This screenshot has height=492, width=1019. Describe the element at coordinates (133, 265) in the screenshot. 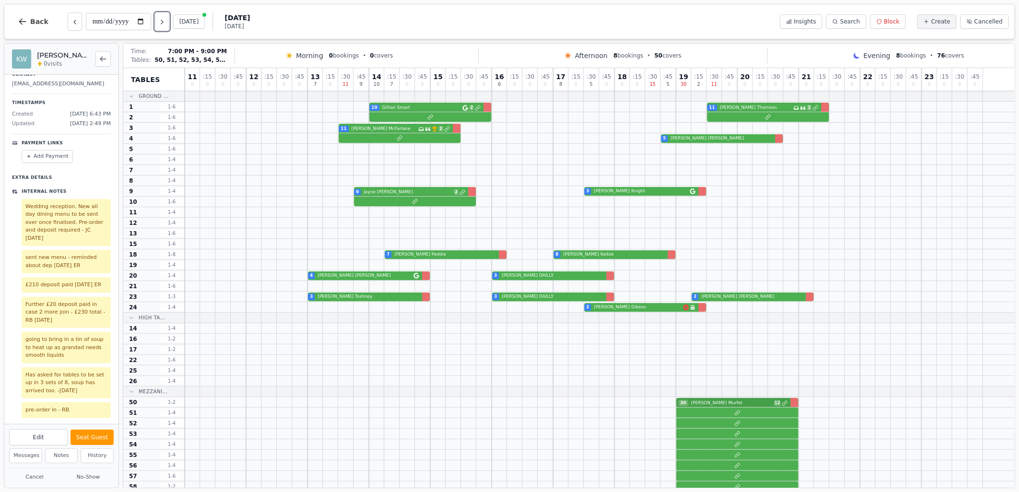

I see `span: 19` at that location.